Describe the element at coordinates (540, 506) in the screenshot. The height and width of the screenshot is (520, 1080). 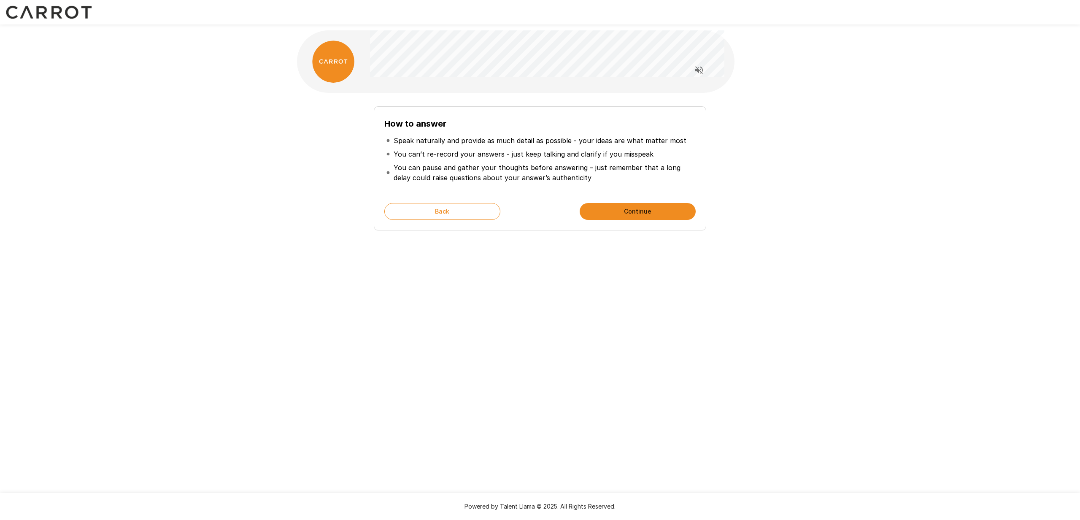
I see `p: Powered by Talent Llama © 2025. All Rights Reserved.` at that location.